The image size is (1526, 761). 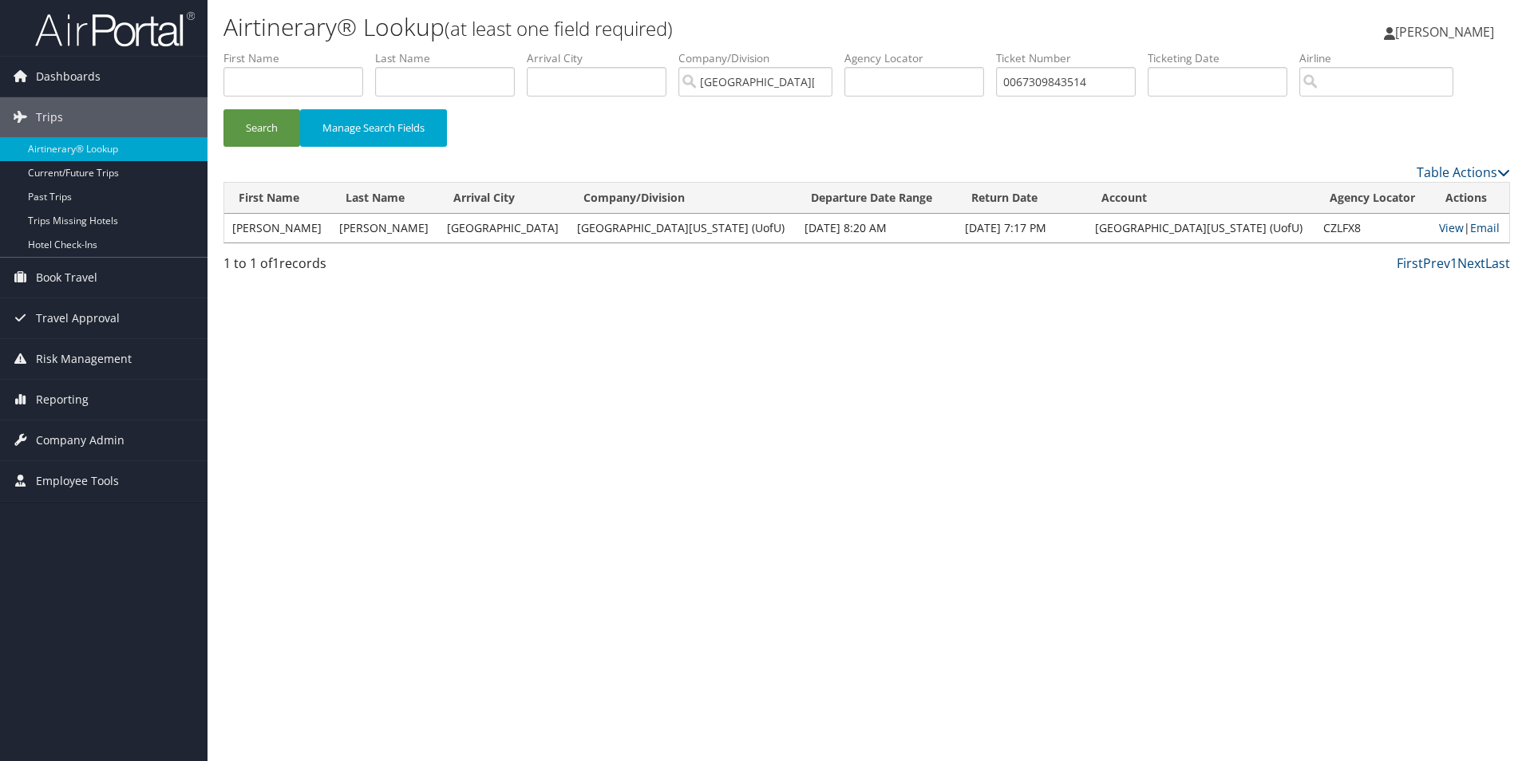 I want to click on th: Arrival City: activate to sort column ascending, so click(x=504, y=198).